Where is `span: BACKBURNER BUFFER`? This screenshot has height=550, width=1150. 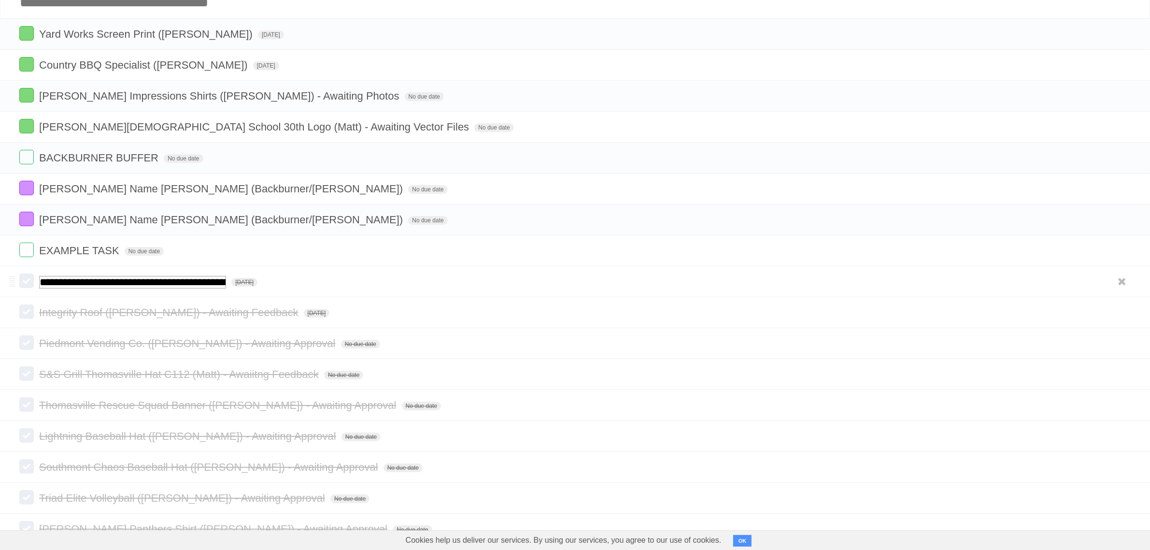
span: BACKBURNER BUFFER is located at coordinates (100, 157).